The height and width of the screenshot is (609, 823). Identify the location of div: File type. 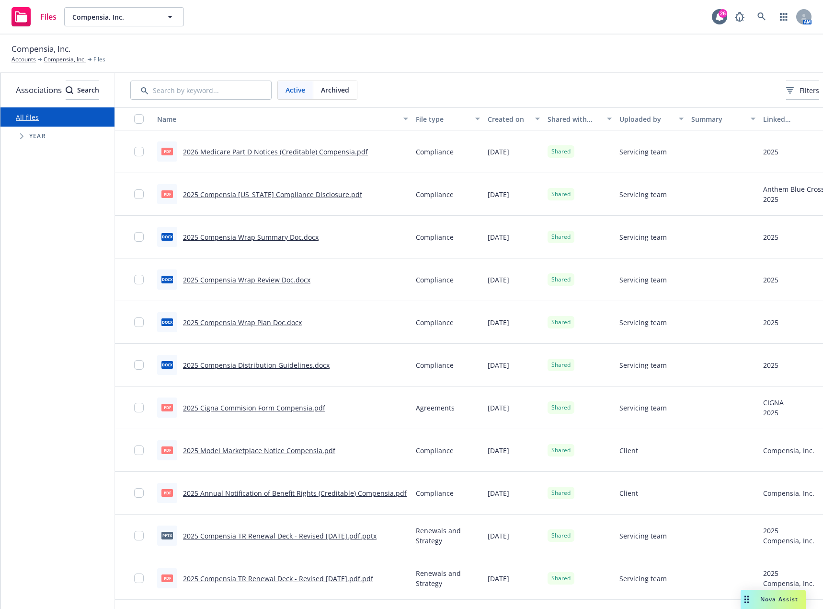
(443, 119).